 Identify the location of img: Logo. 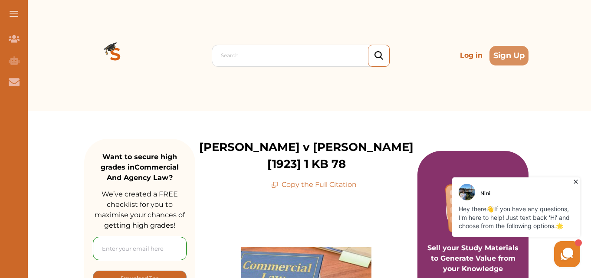
(115, 56).